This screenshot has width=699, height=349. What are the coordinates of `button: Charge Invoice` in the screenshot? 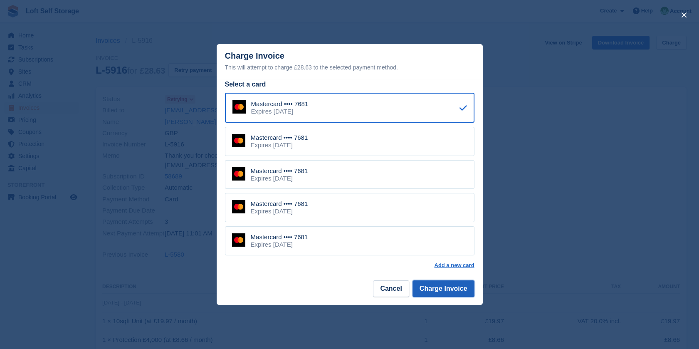 It's located at (443, 289).